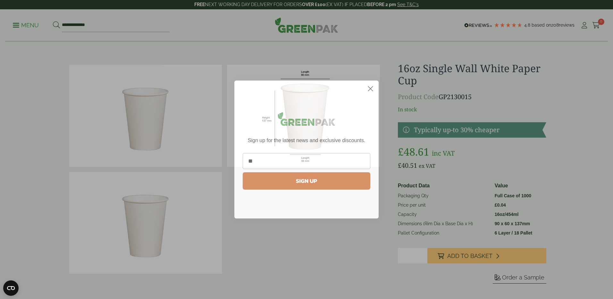 The height and width of the screenshot is (299, 613). I want to click on button: SIGN UP, so click(306, 181).